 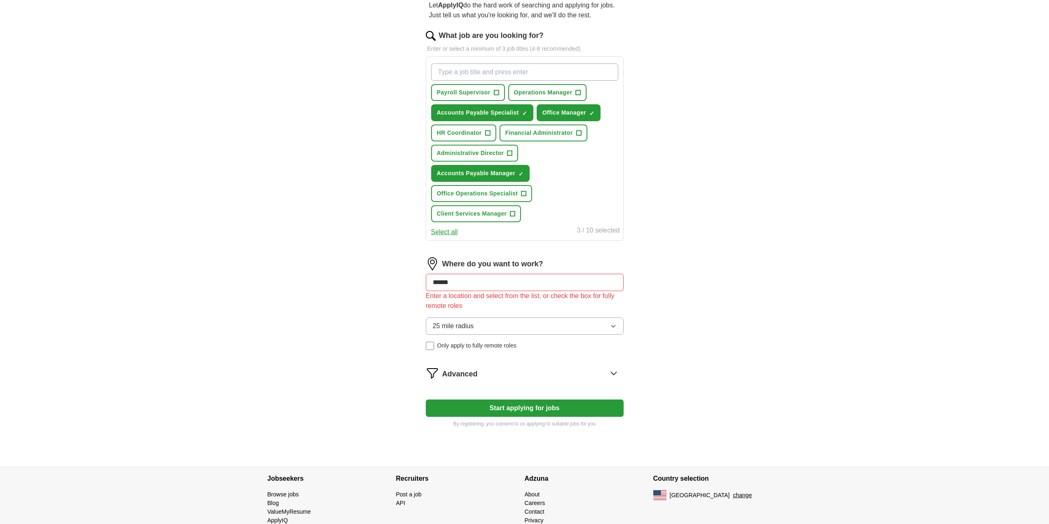 I want to click on button: Office Manager✓, so click(x=569, y=113).